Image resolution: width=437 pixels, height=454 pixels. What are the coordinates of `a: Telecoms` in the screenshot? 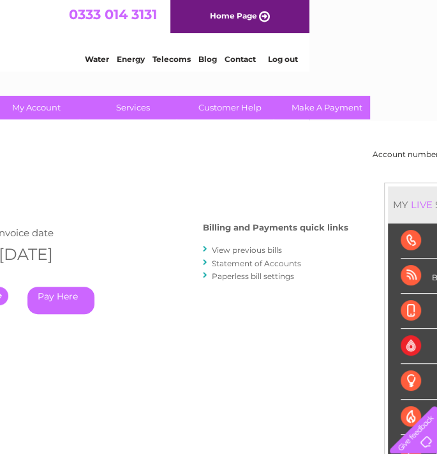 It's located at (299, 59).